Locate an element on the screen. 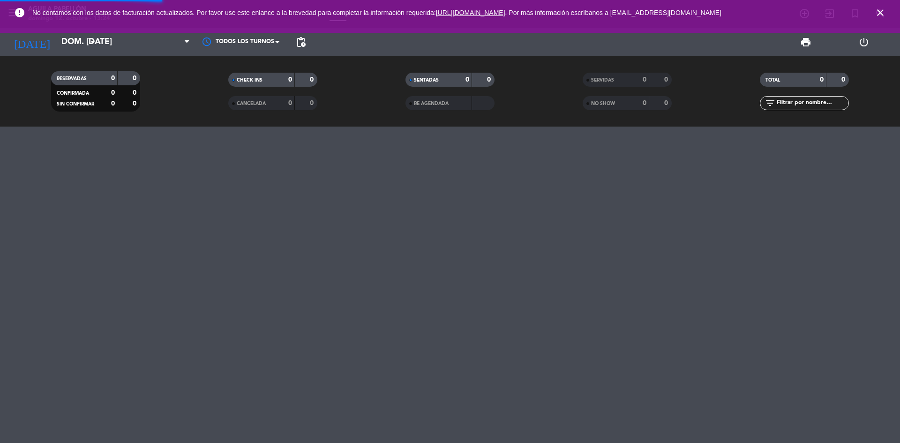 This screenshot has height=443, width=900. div: LOG OUT is located at coordinates (864, 42).